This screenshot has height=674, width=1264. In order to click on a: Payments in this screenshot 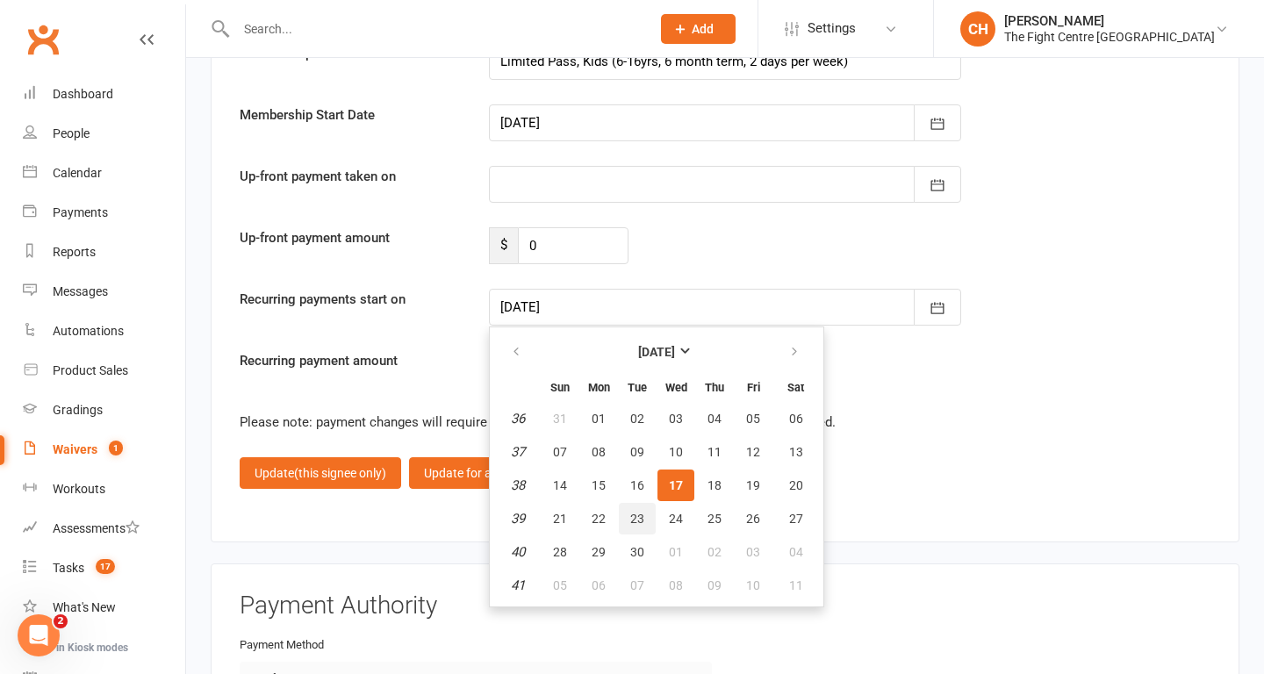, I will do `click(104, 212)`.